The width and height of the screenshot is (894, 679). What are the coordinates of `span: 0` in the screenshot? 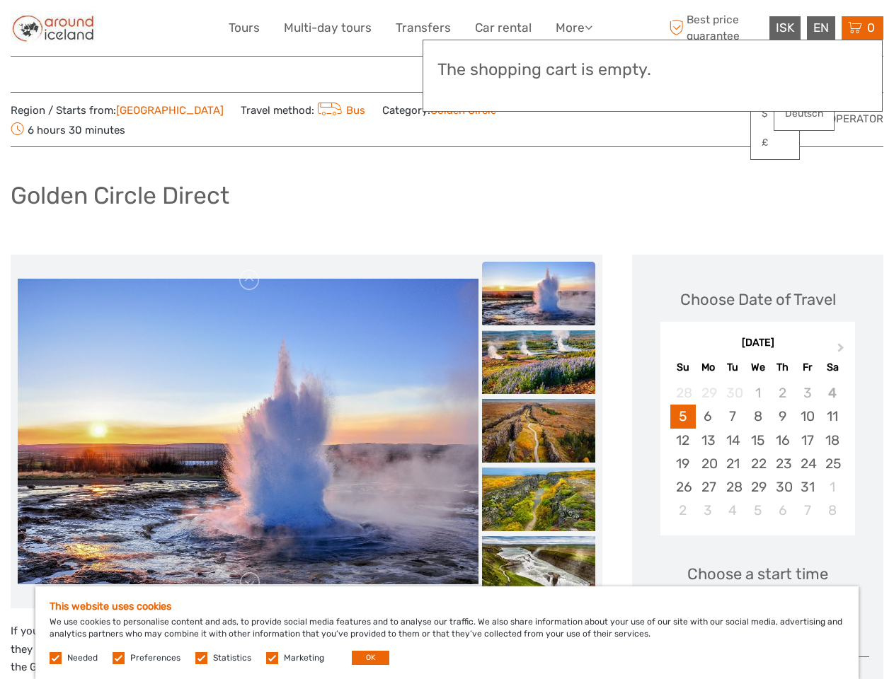 It's located at (870, 28).